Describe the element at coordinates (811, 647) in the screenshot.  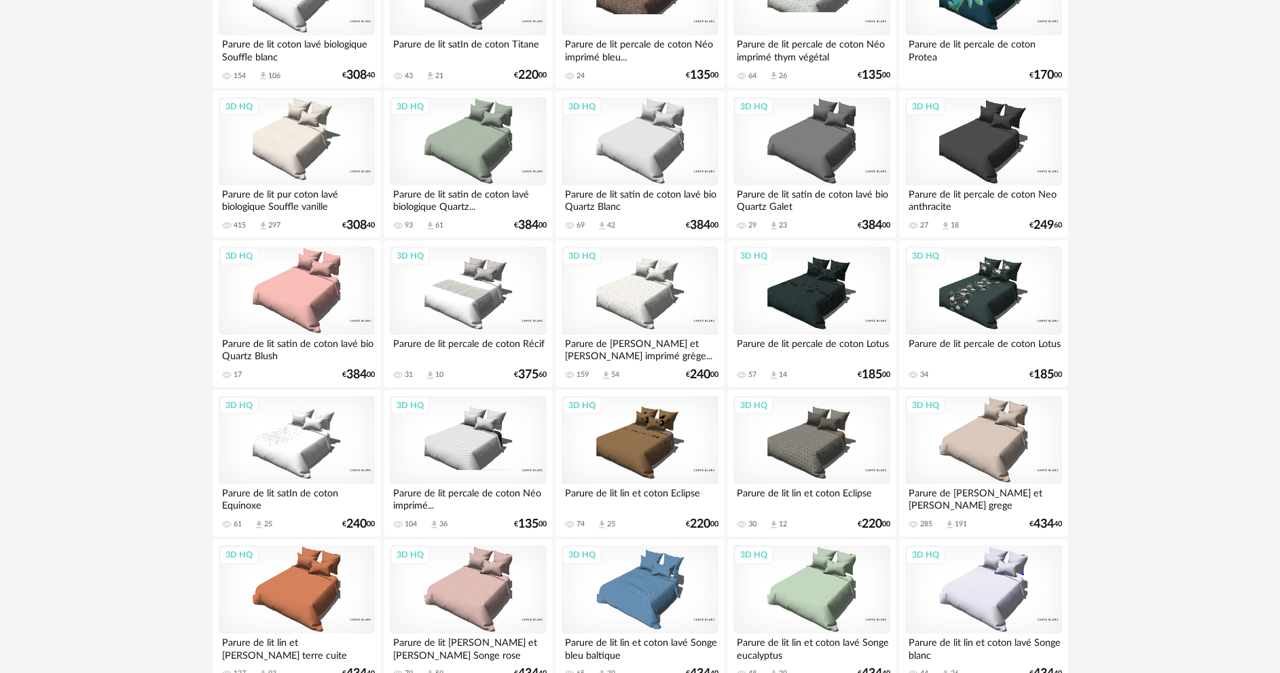
I see `div: Parure de lit lin et coton lavé Songe eucalyptus` at that location.